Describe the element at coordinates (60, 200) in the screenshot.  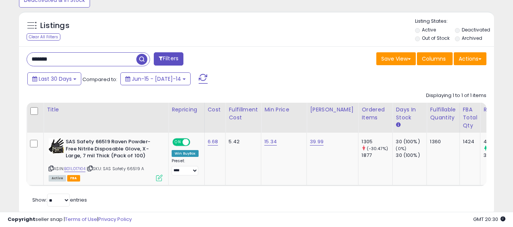
I see `span: Show: entries` at that location.